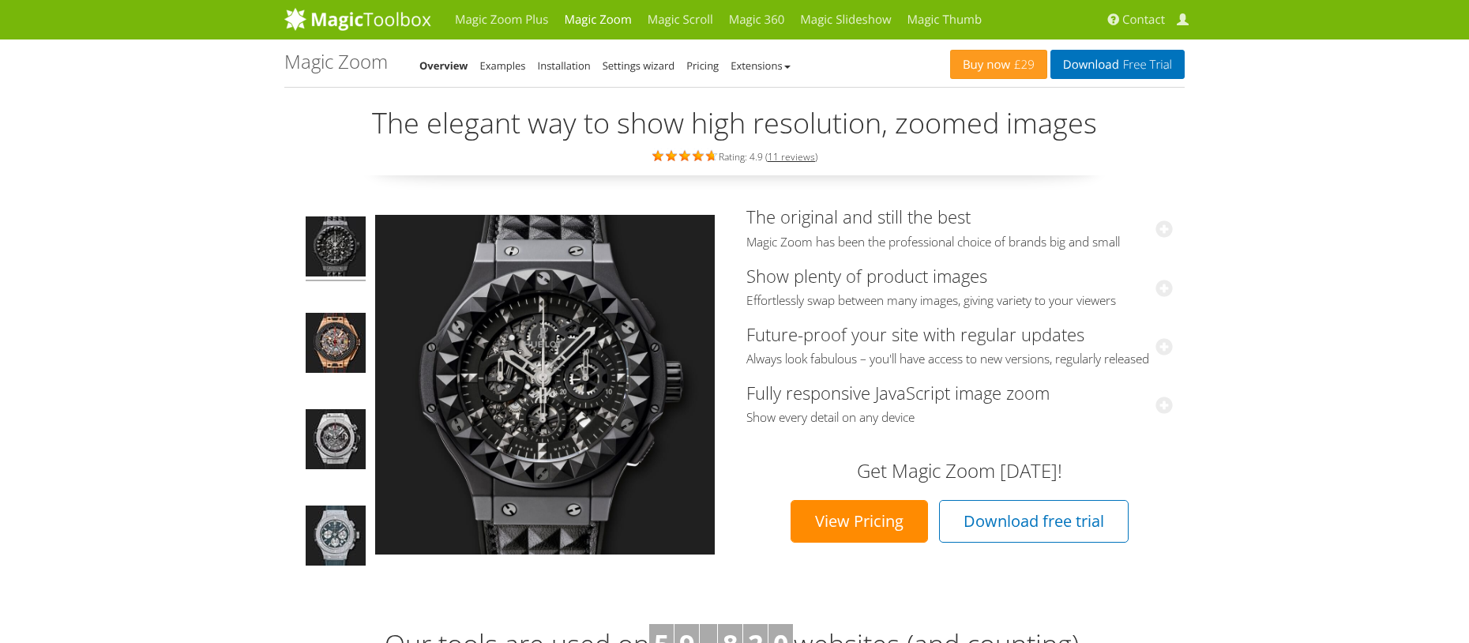  I want to click on img: Big Bang Ferrari King Gold Carbon, so click(336, 345).